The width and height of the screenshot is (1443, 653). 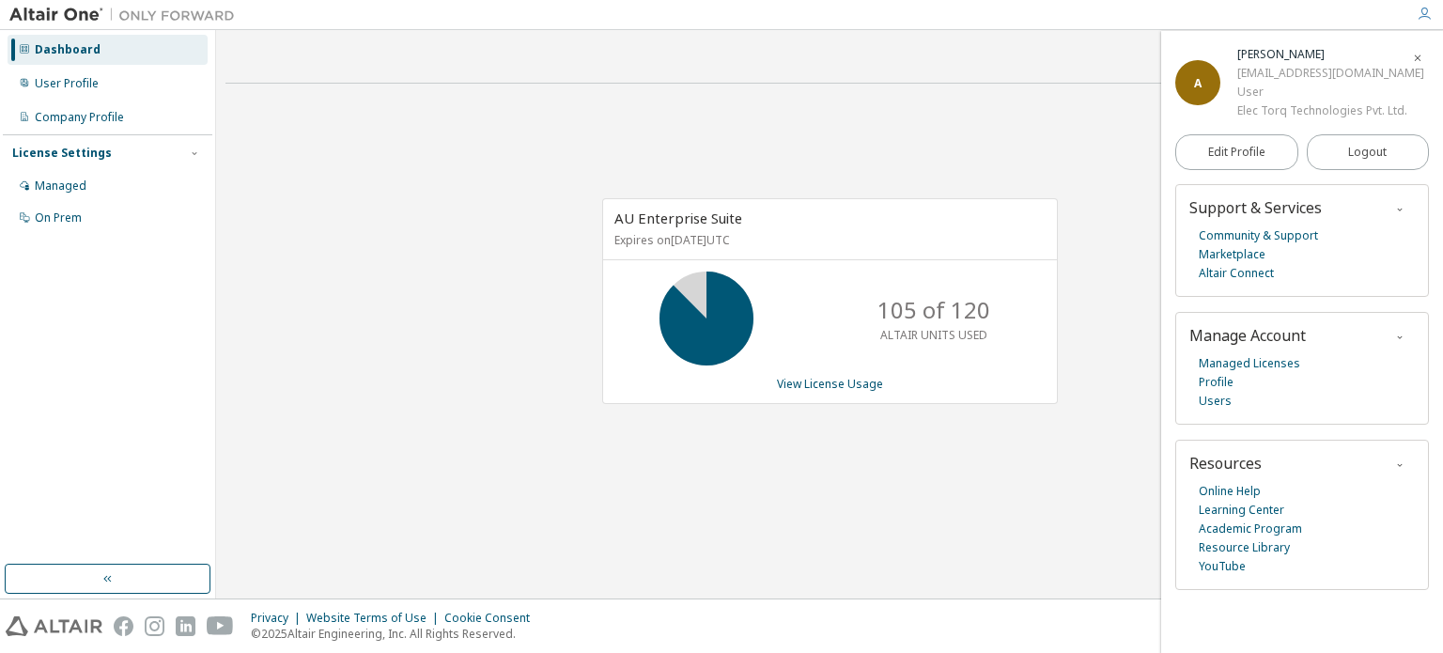 What do you see at coordinates (1247, 335) in the screenshot?
I see `span: Manage Account` at bounding box center [1247, 335].